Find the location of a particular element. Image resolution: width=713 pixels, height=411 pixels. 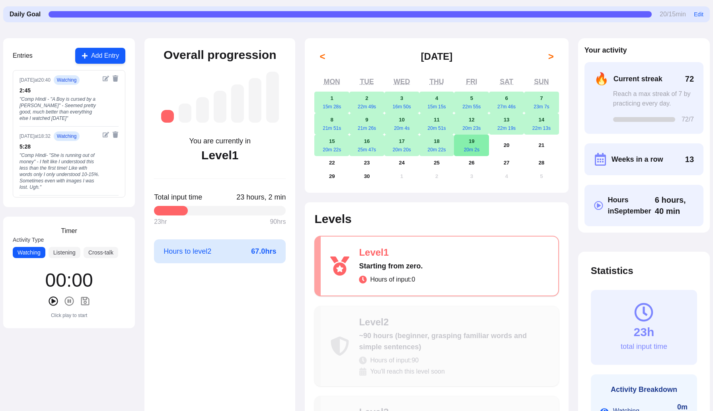

div: Starting from zero. is located at coordinates (454, 266).